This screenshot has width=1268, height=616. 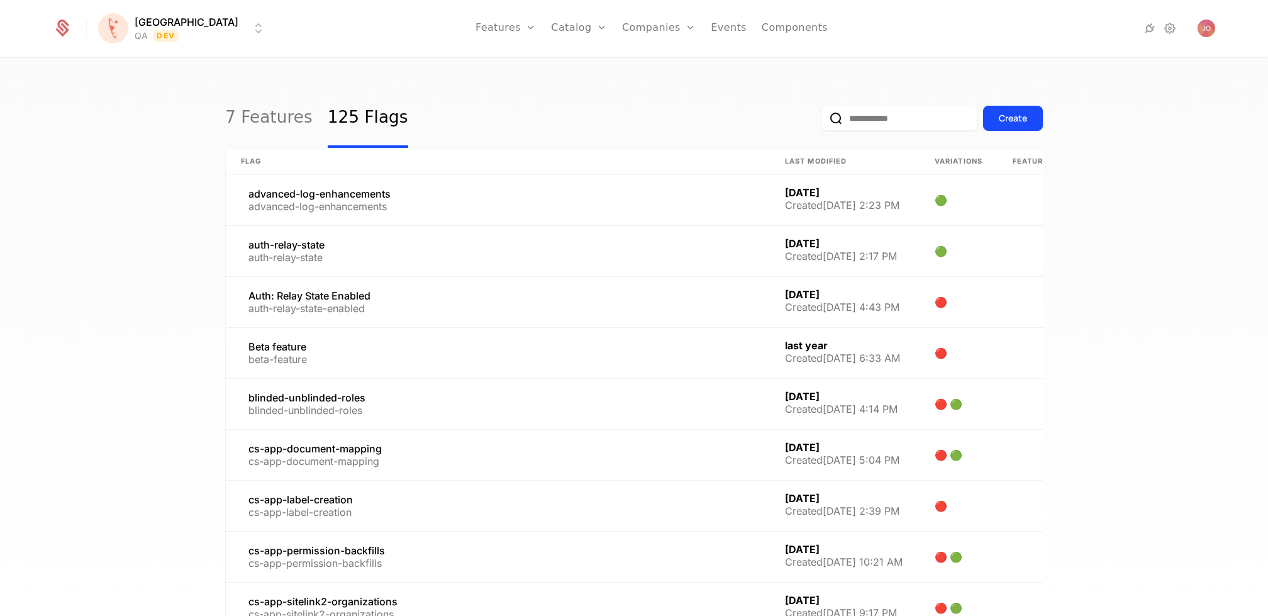 What do you see at coordinates (184, 28) in the screenshot?
I see `button: Select environment` at bounding box center [184, 28].